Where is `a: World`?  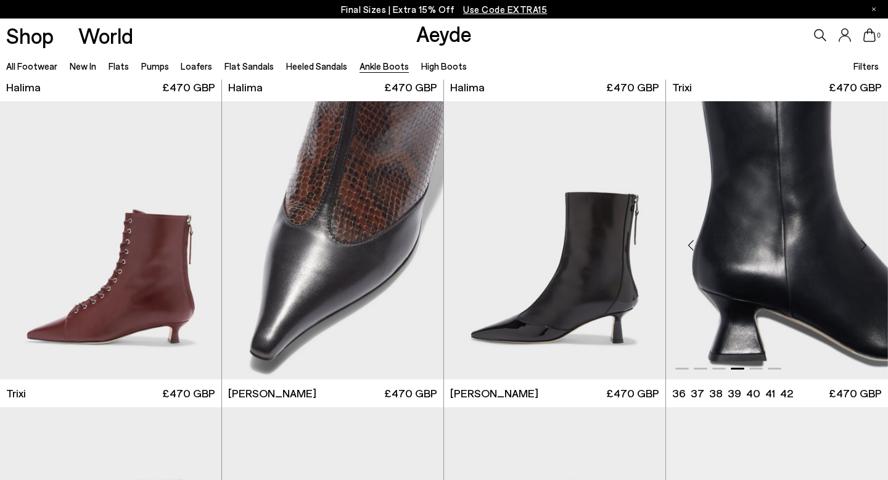
a: World is located at coordinates (105, 35).